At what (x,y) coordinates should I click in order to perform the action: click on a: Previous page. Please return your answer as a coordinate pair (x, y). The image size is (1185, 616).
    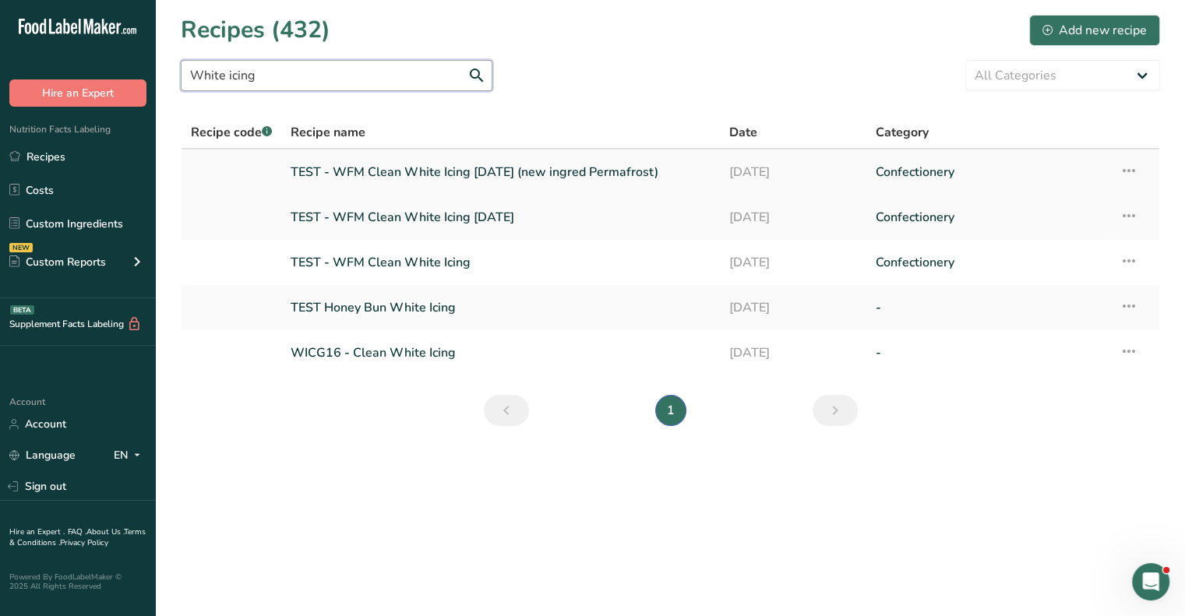
    Looking at the image, I should click on (506, 411).